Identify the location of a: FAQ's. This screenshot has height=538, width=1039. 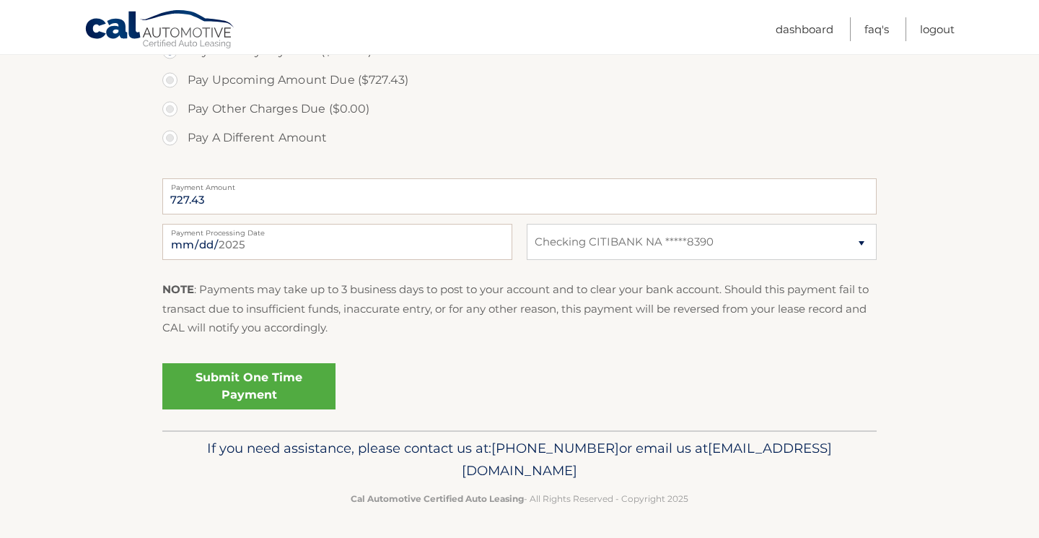
(877, 29).